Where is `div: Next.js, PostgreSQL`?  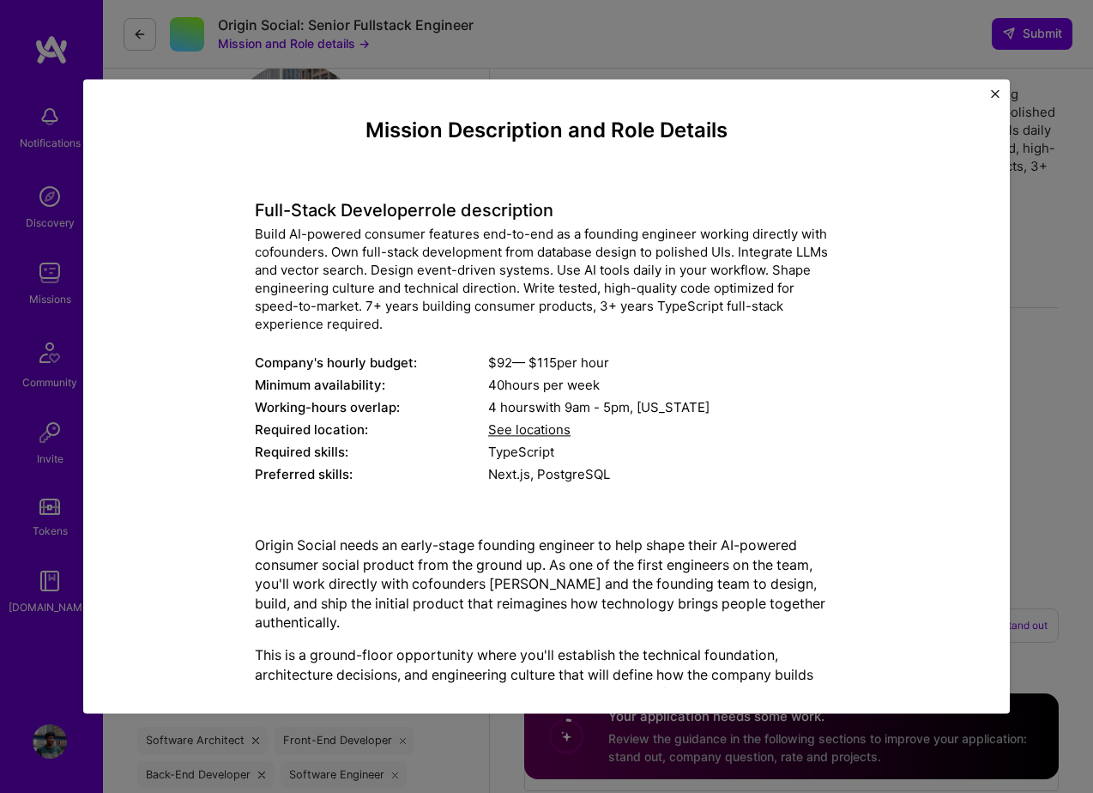 div: Next.js, PostgreSQL is located at coordinates (663, 474).